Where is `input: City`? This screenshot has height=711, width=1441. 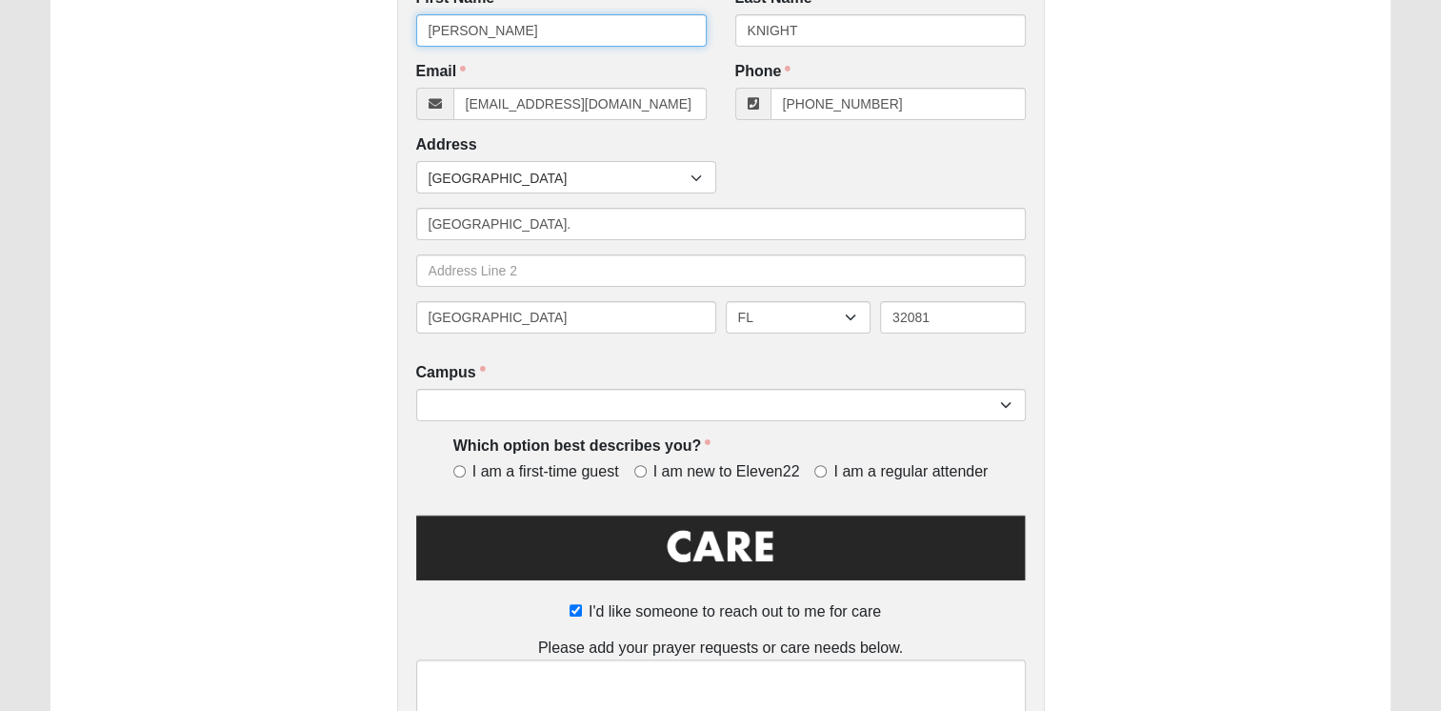 input: City is located at coordinates (566, 317).